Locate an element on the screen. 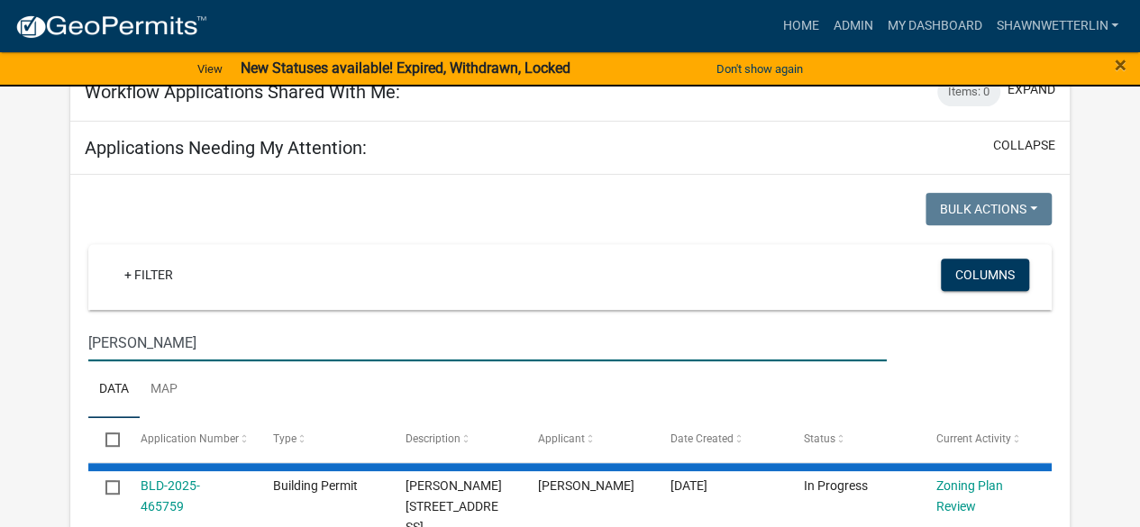 The width and height of the screenshot is (1140, 527). a: Map is located at coordinates (164, 390).